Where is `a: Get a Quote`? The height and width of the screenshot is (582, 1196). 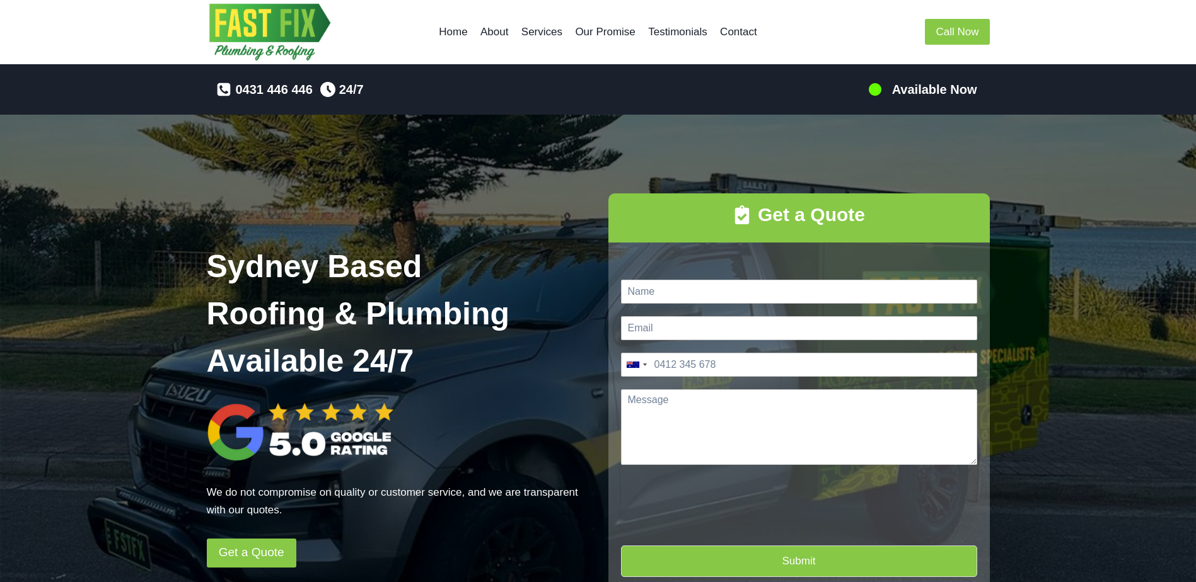
a: Get a Quote is located at coordinates (252, 553).